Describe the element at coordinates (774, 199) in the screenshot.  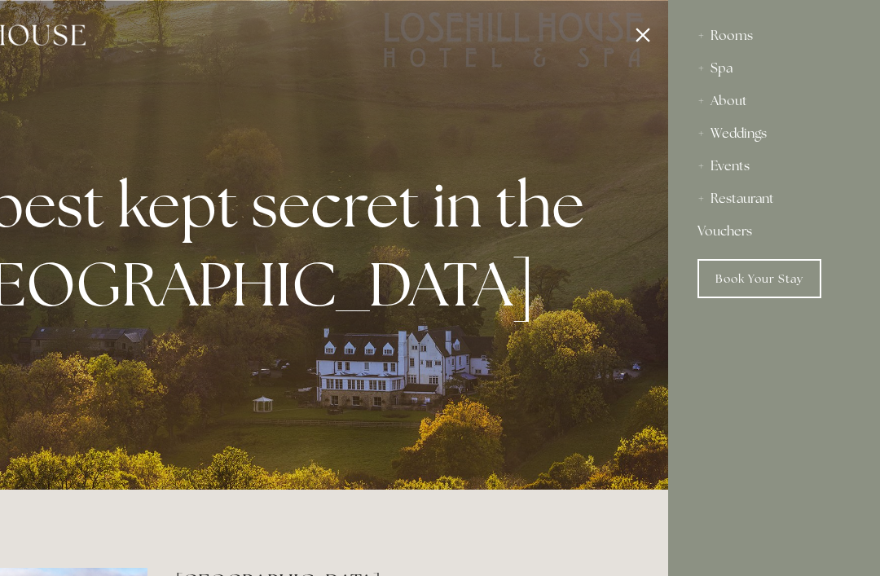
I see `div: Restaurant` at that location.